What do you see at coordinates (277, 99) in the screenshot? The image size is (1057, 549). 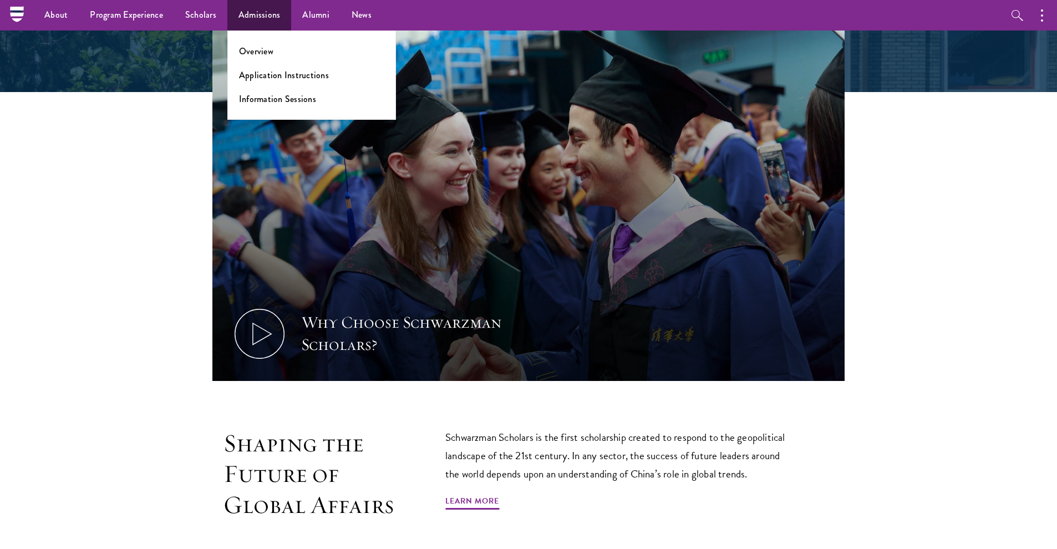 I see `a: Information Sessions` at bounding box center [277, 99].